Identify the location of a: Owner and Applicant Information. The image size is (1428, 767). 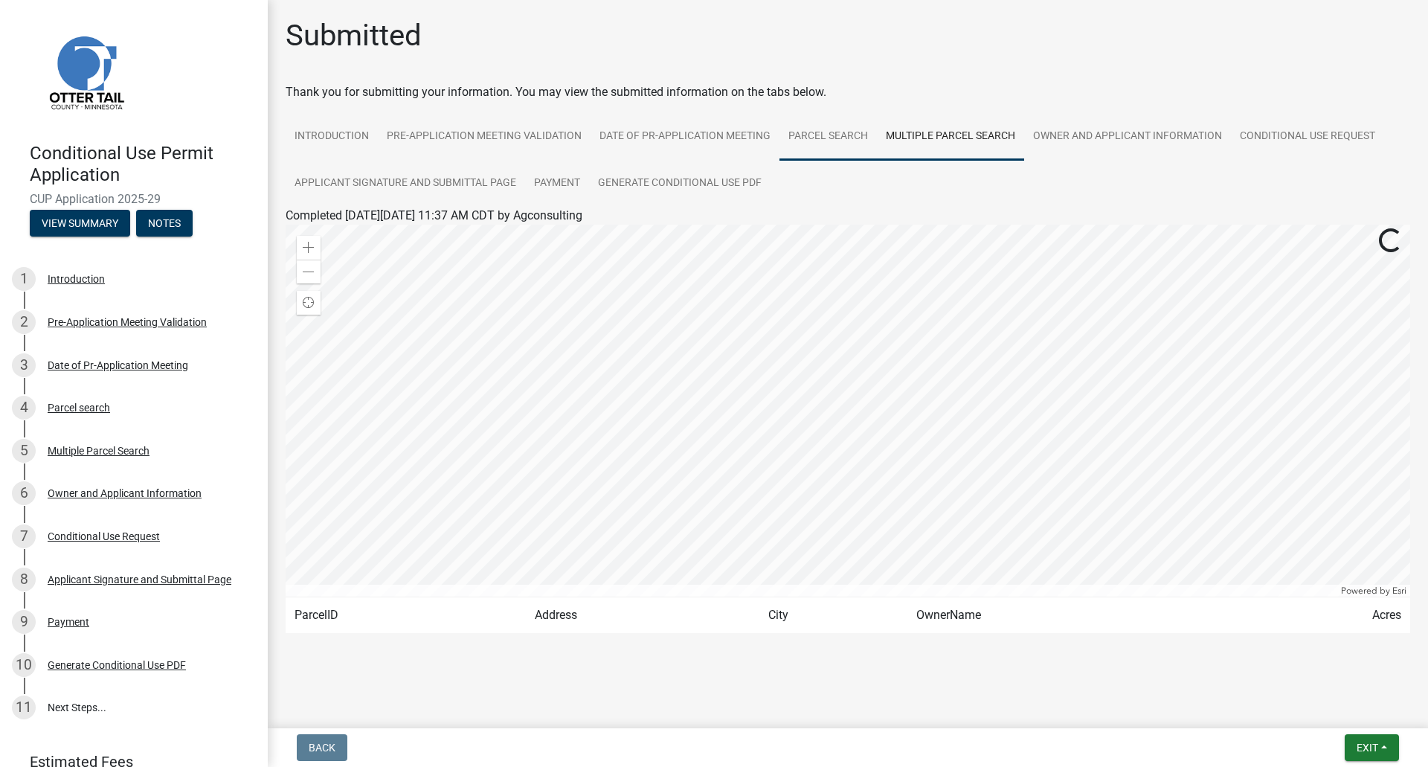
(1127, 137).